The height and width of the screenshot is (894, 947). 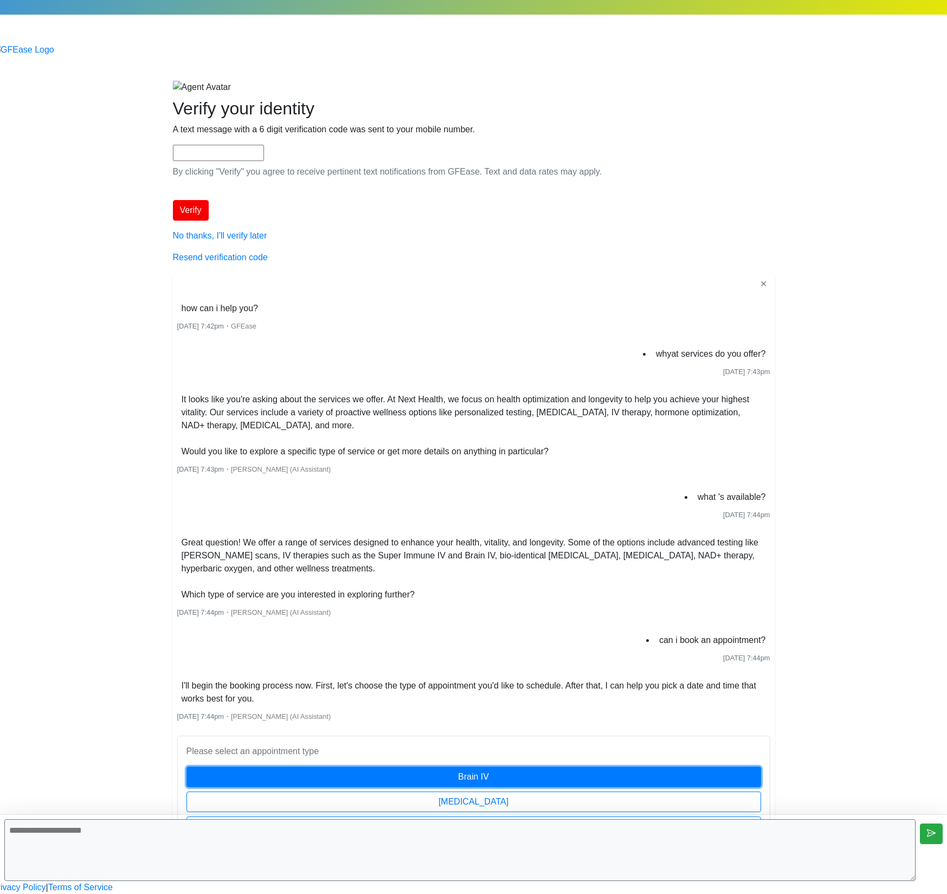 What do you see at coordinates (474, 751) in the screenshot?
I see `p: Please select an appointment type` at bounding box center [474, 751].